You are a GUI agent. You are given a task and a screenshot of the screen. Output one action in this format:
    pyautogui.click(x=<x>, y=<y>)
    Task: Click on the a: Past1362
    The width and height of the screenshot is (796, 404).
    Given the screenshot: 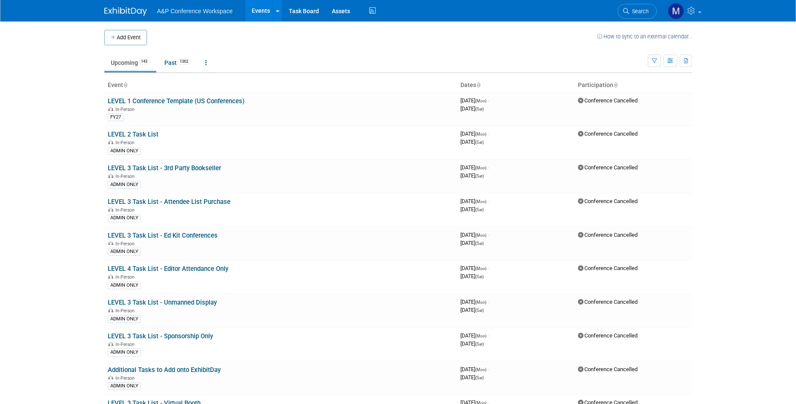 What is the action you would take?
    pyautogui.click(x=178, y=63)
    